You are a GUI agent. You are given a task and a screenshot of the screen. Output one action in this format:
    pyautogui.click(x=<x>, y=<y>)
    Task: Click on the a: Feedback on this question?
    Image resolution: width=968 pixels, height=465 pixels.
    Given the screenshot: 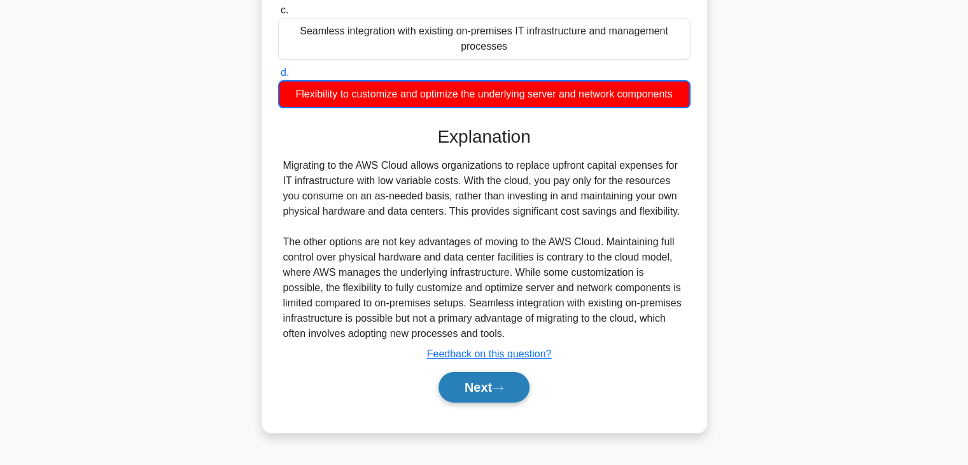 What is the action you would take?
    pyautogui.click(x=490, y=353)
    